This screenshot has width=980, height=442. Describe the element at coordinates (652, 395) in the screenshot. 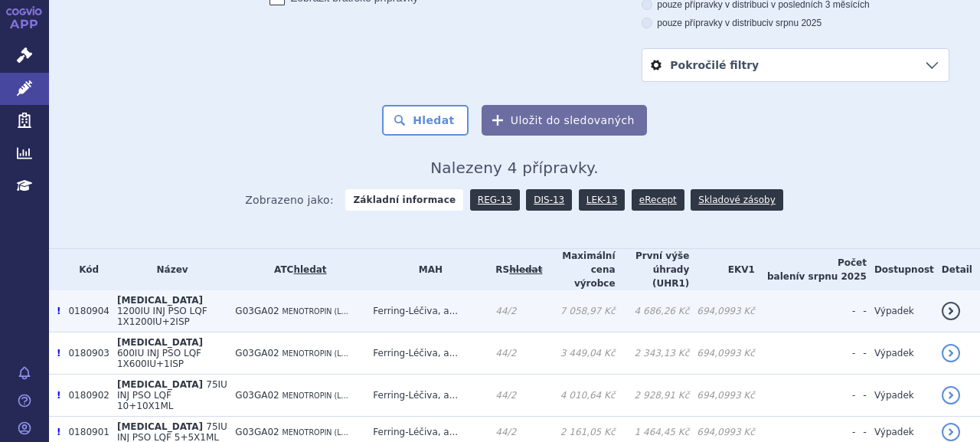

I see `td: 2 928,91 Kč` at that location.